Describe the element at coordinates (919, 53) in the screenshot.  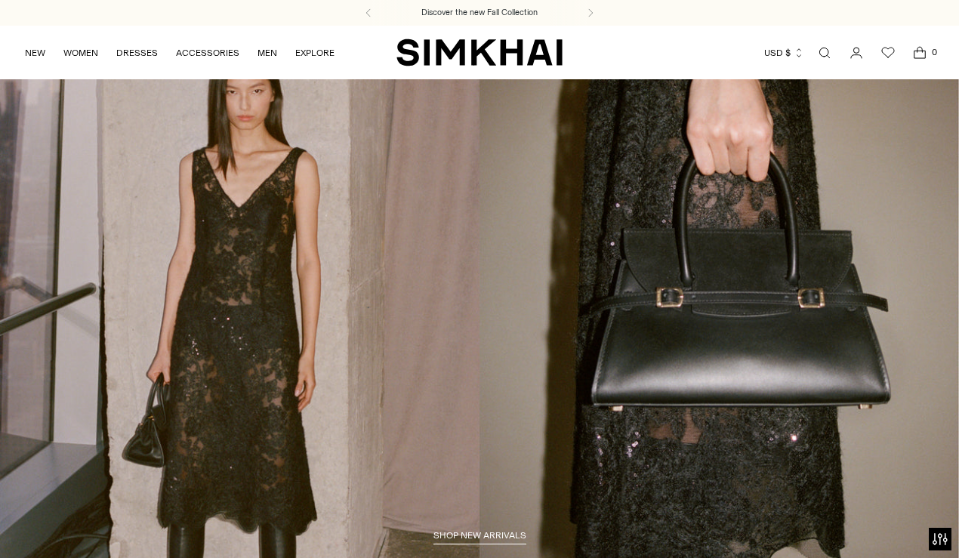
I see `a: Open cart modal` at that location.